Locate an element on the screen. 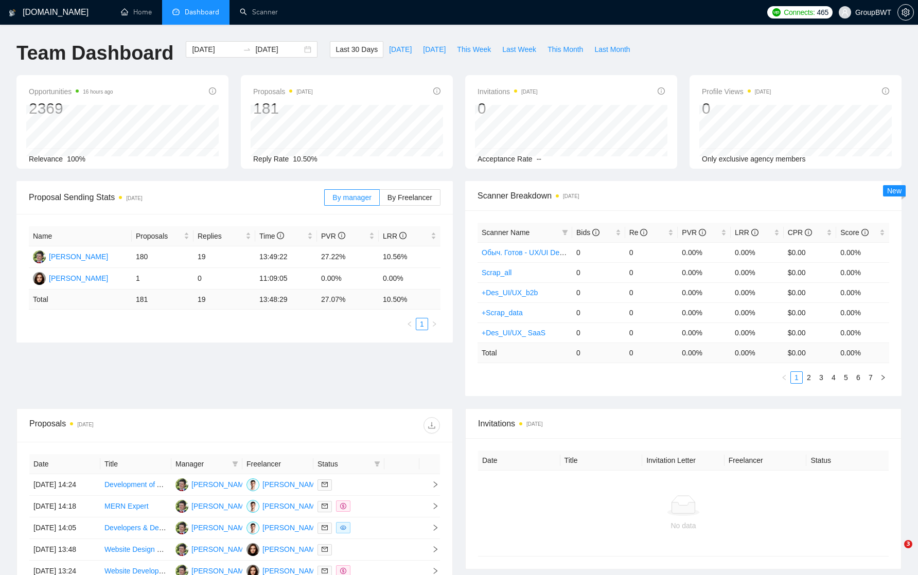 This screenshot has height=575, width=918. div: 0 is located at coordinates (508, 109).